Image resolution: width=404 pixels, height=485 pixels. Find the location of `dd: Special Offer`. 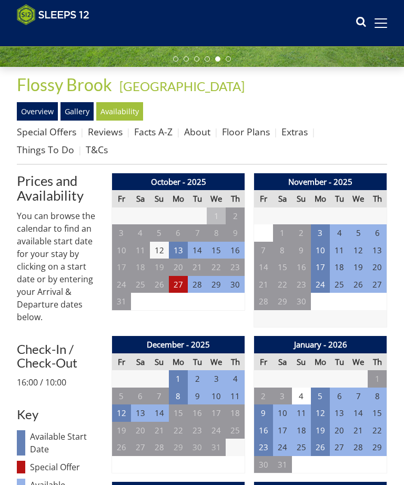

dd: Special Offer is located at coordinates (66, 467).